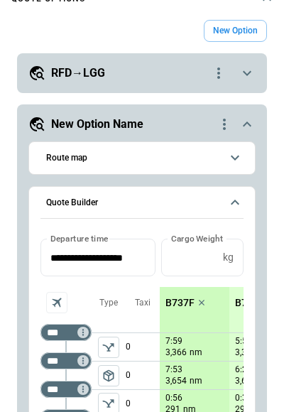 Image resolution: width=284 pixels, height=412 pixels. Describe the element at coordinates (247, 303) in the screenshot. I see `p: B762` at that location.